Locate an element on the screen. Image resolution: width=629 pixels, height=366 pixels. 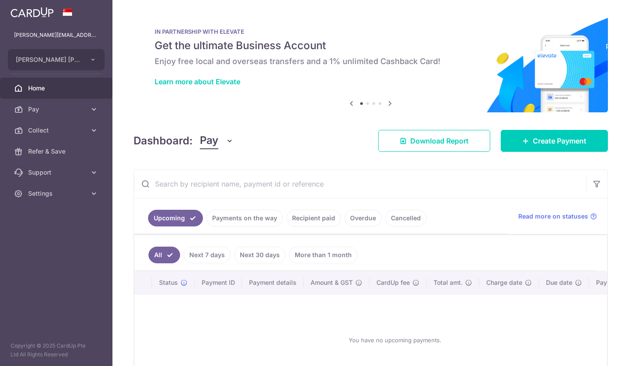
p: IN PARTNERSHIP WITH ELEVATE is located at coordinates (371, 32).